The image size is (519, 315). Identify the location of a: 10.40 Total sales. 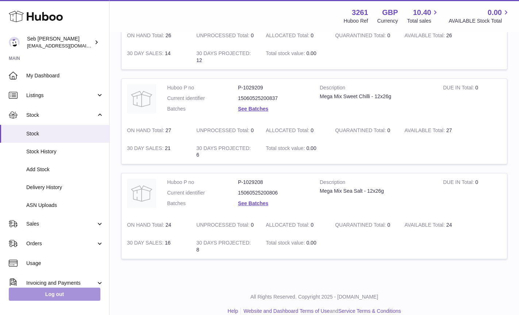
(423, 16).